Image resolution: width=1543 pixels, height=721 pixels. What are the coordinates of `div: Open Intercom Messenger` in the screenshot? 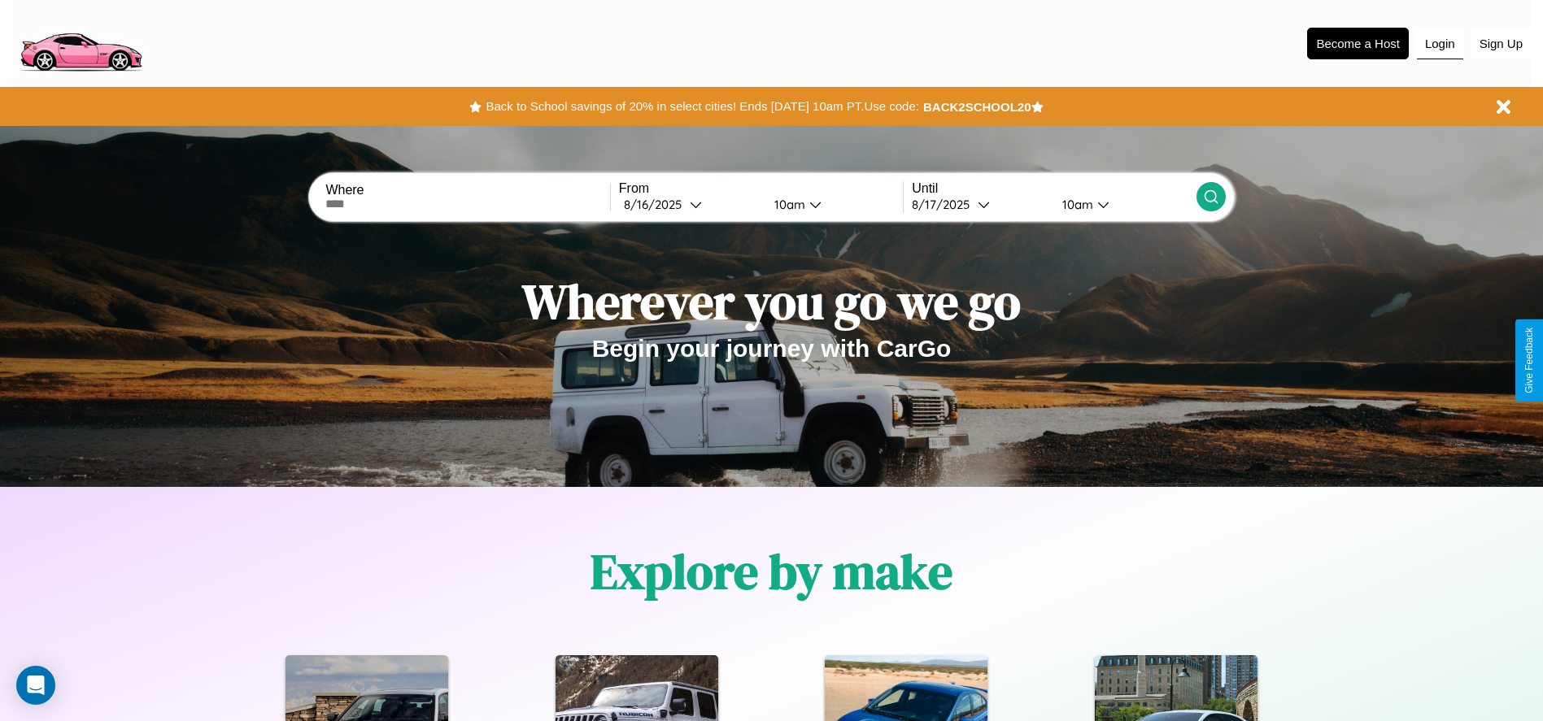 It's located at (36, 686).